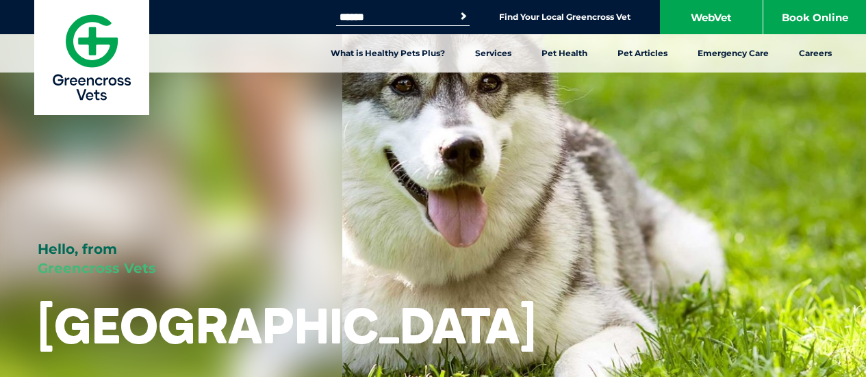  I want to click on a: Find Your Local Greencross Vet, so click(565, 17).